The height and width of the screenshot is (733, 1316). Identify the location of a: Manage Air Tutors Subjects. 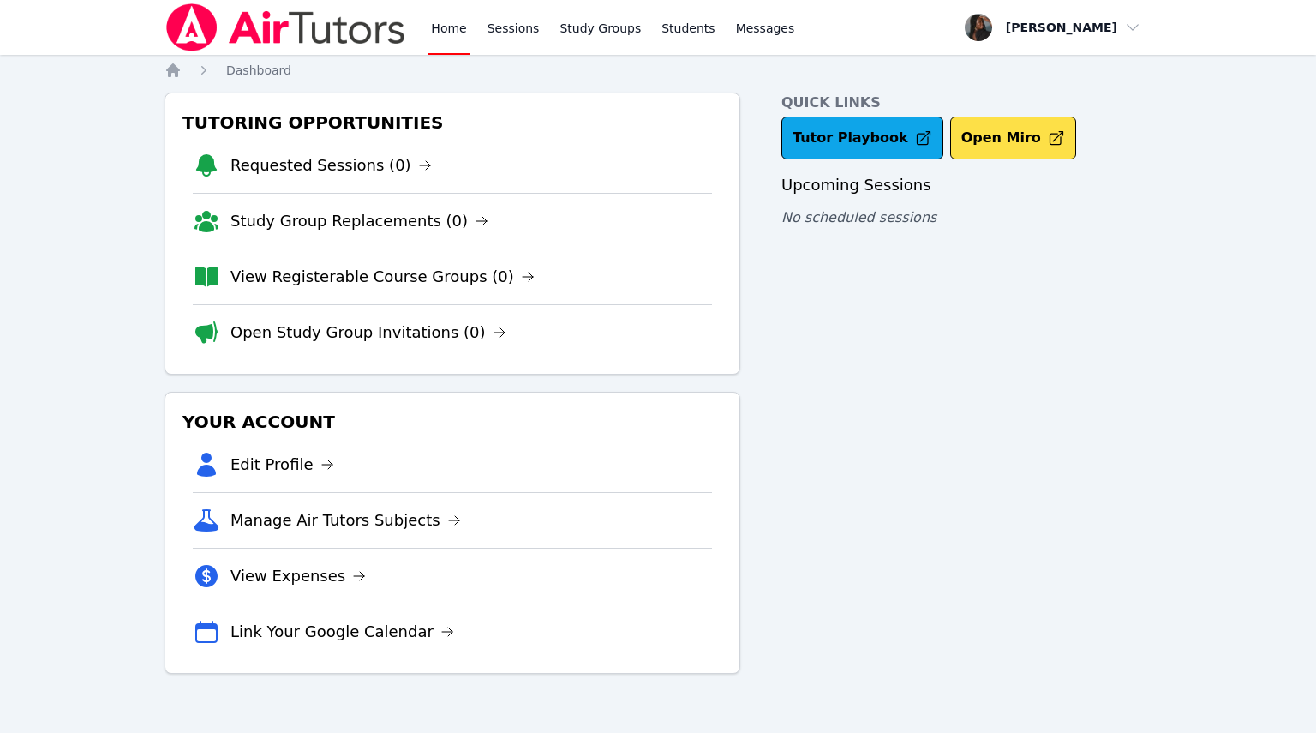
(345, 520).